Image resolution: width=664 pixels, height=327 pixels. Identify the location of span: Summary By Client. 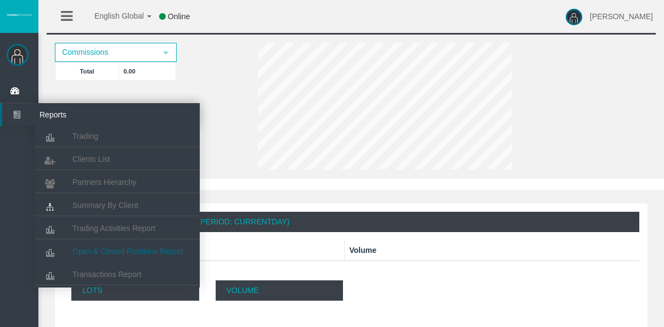
(105, 205).